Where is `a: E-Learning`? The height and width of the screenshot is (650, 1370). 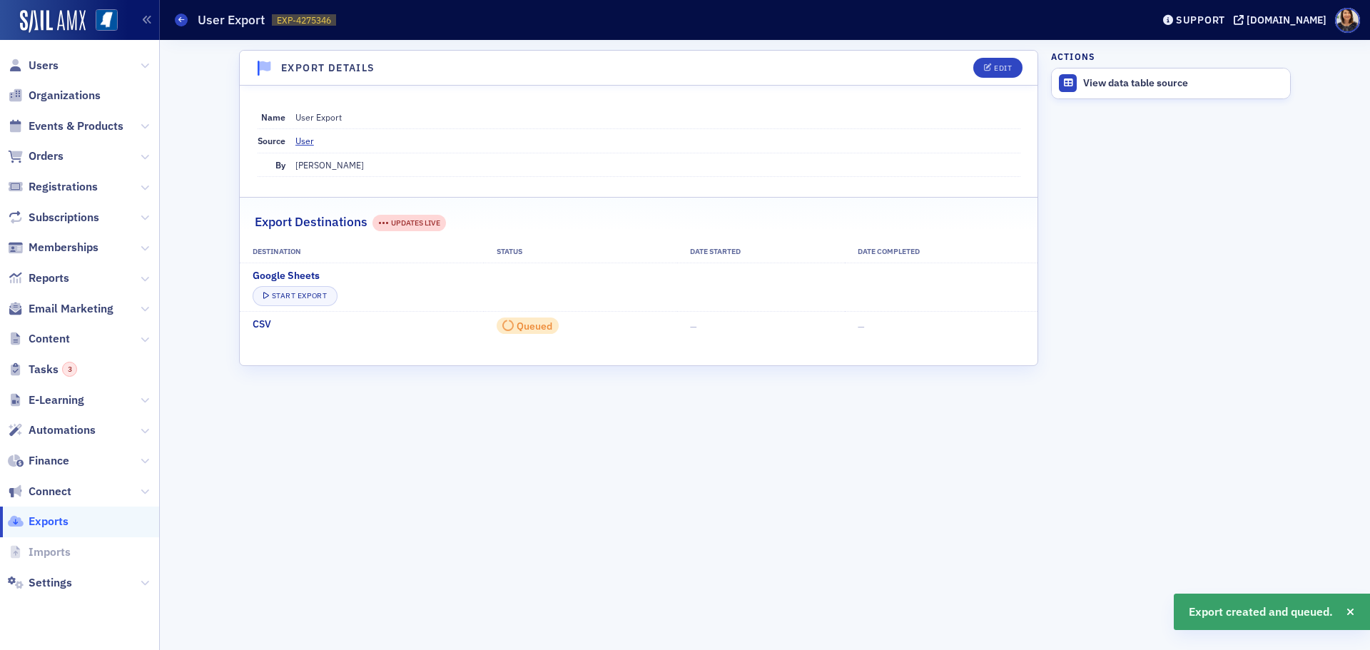 a: E-Learning is located at coordinates (46, 400).